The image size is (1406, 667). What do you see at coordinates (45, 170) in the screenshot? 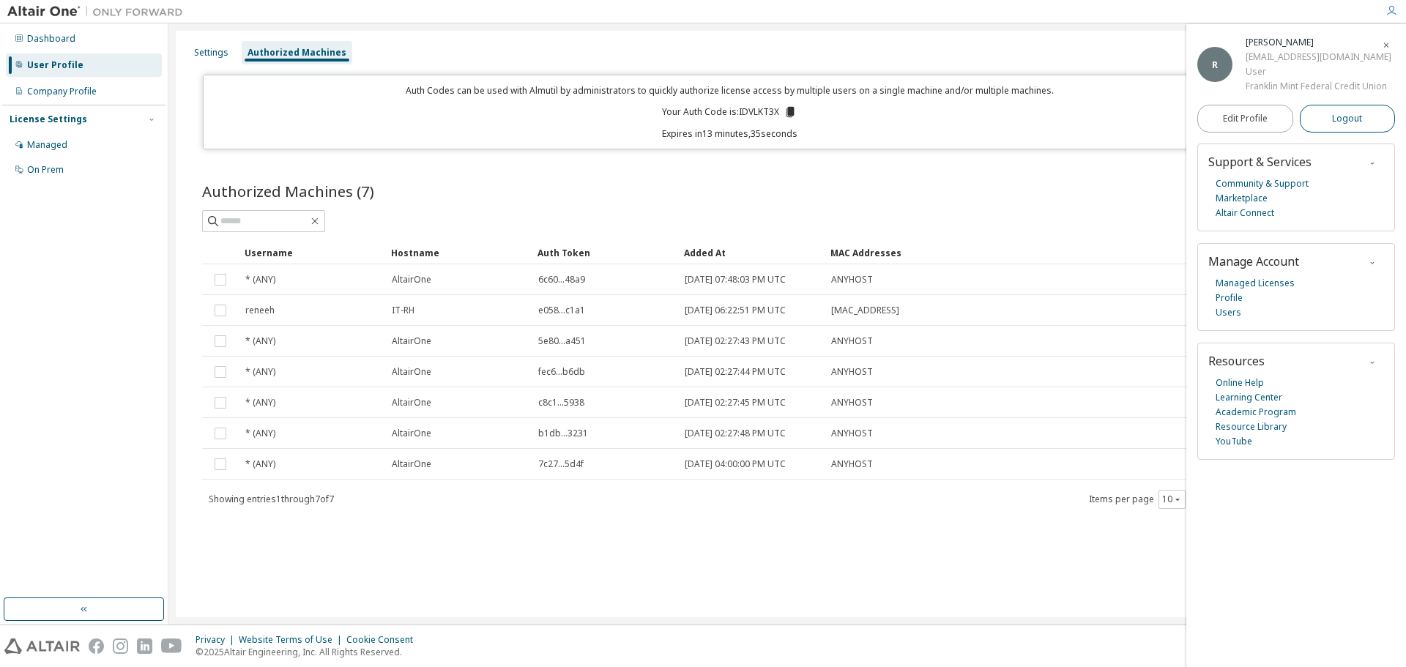
I see `div: On Prem` at bounding box center [45, 170].